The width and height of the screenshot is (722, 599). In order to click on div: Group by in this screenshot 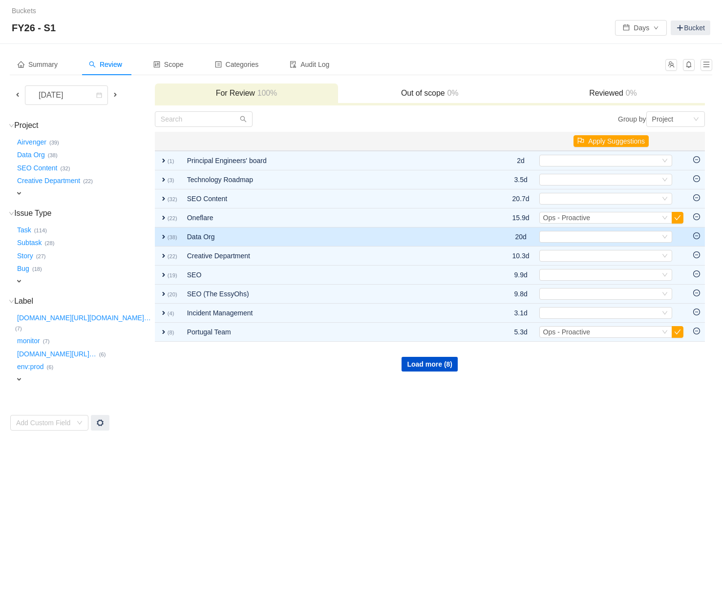, I will do `click(567, 119)`.